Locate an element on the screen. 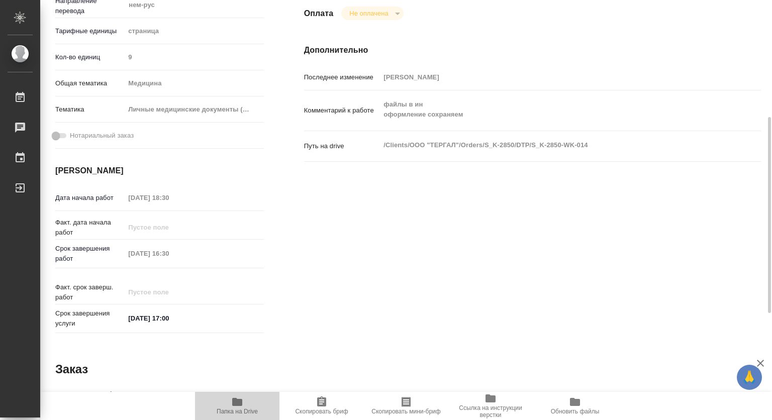  textarea: /Clients/ООО "ТЕРГАЛ"/Orders/S_K-2850/DTP/S_K-2850-WK-014 is located at coordinates (552, 145).